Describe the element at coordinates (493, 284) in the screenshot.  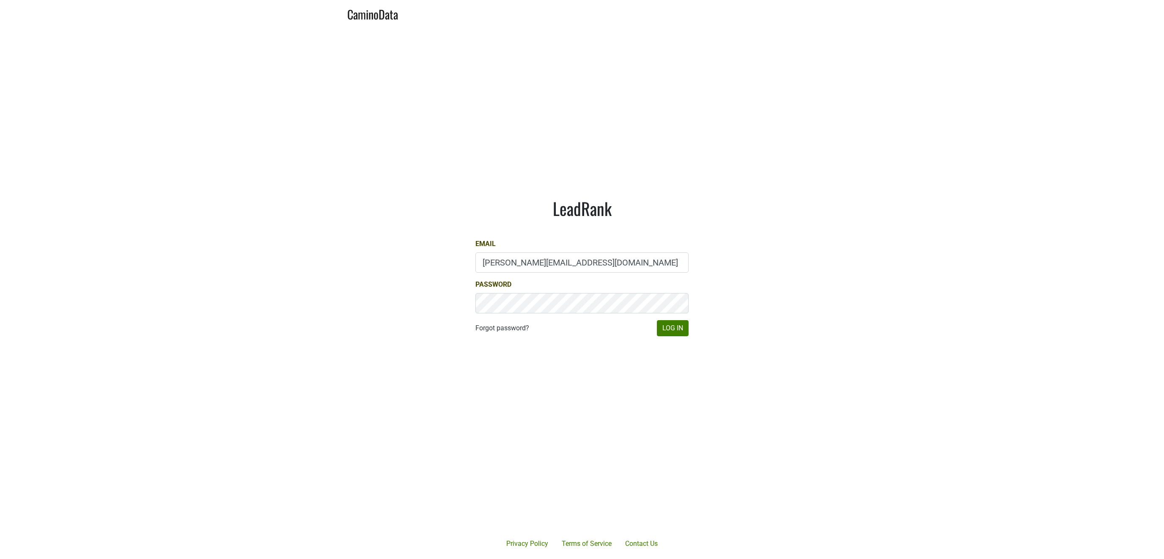
I see `label: Password` at that location.